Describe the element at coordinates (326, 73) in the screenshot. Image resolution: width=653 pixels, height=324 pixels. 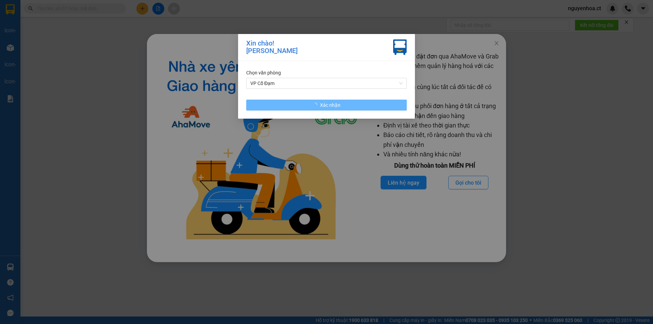
I see `div: Chọn văn phòng` at that location.